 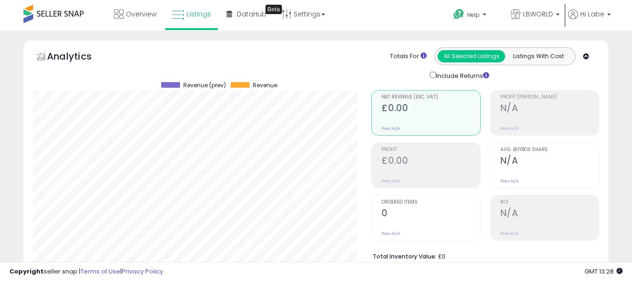 What do you see at coordinates (274, 9) in the screenshot?
I see `div: Tooltip anchor` at bounding box center [274, 9].